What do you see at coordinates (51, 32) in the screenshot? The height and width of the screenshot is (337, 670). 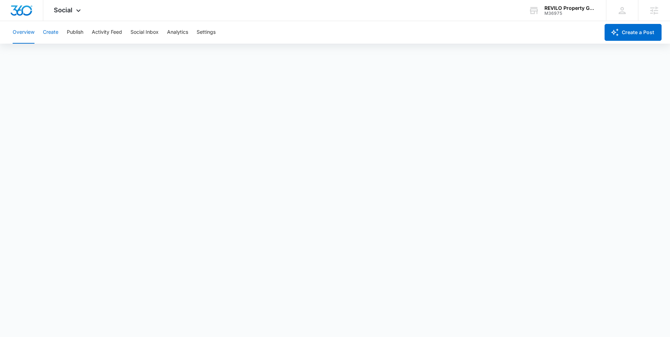 I see `button: Create` at bounding box center [51, 32].